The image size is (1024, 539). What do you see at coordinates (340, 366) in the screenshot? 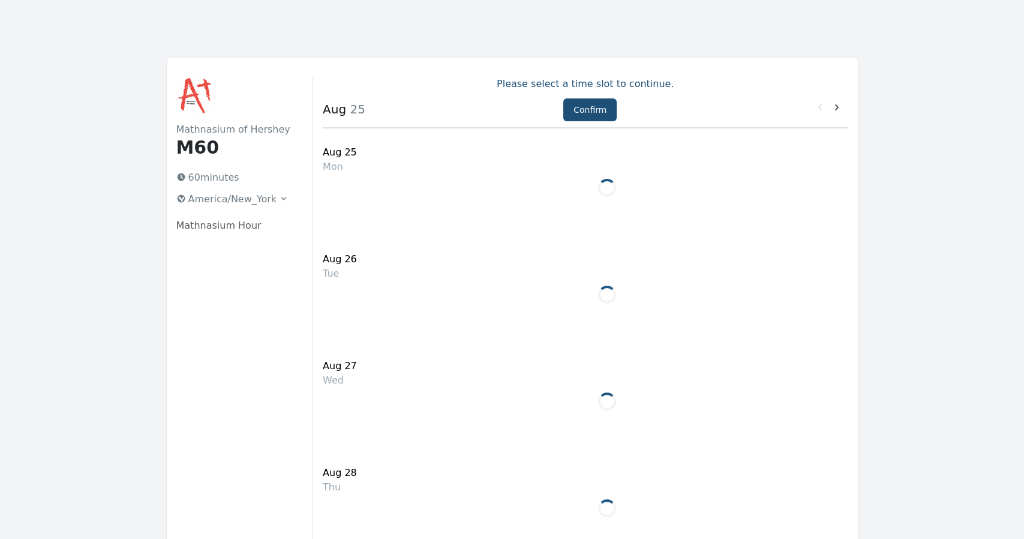
I see `div: Aug 27` at bounding box center [340, 366].